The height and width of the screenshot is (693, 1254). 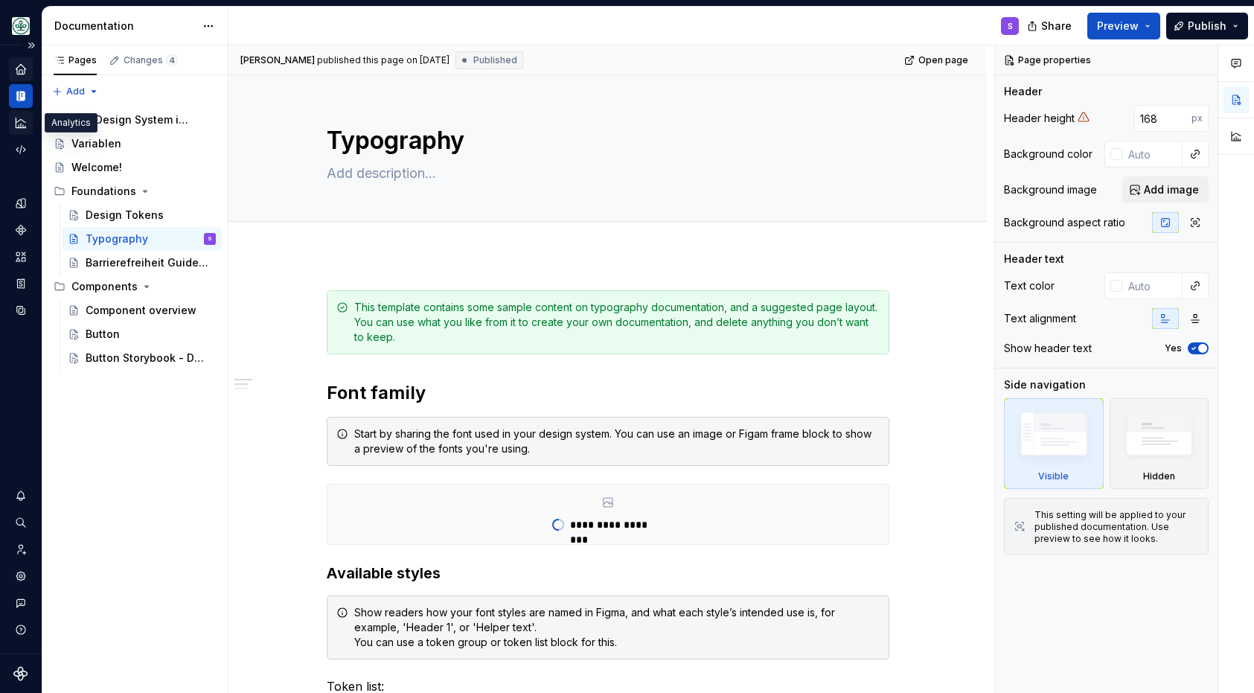 What do you see at coordinates (21, 496) in the screenshot?
I see `div: Notifications` at bounding box center [21, 496].